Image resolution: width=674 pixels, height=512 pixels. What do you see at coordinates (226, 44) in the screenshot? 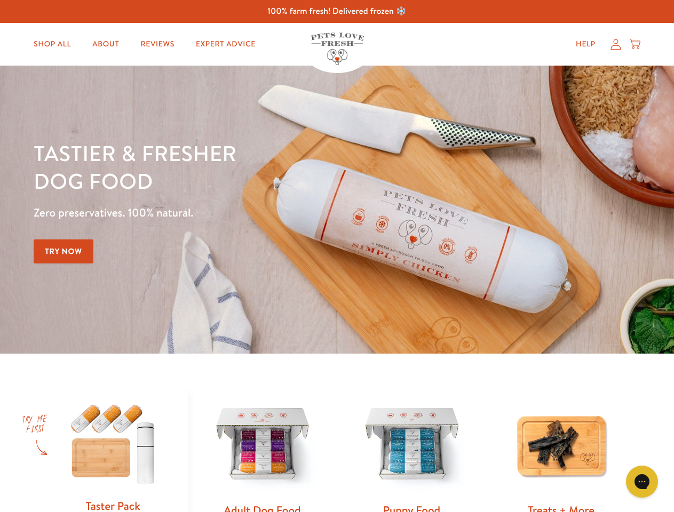
I see `a: Expert Advice` at bounding box center [226, 44].